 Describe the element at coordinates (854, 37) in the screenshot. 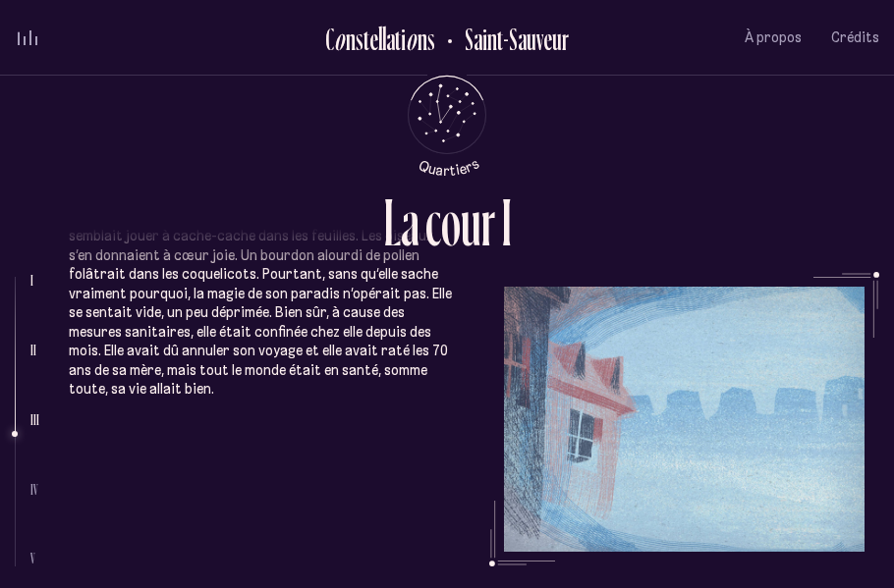

I see `button: Crédits` at that location.